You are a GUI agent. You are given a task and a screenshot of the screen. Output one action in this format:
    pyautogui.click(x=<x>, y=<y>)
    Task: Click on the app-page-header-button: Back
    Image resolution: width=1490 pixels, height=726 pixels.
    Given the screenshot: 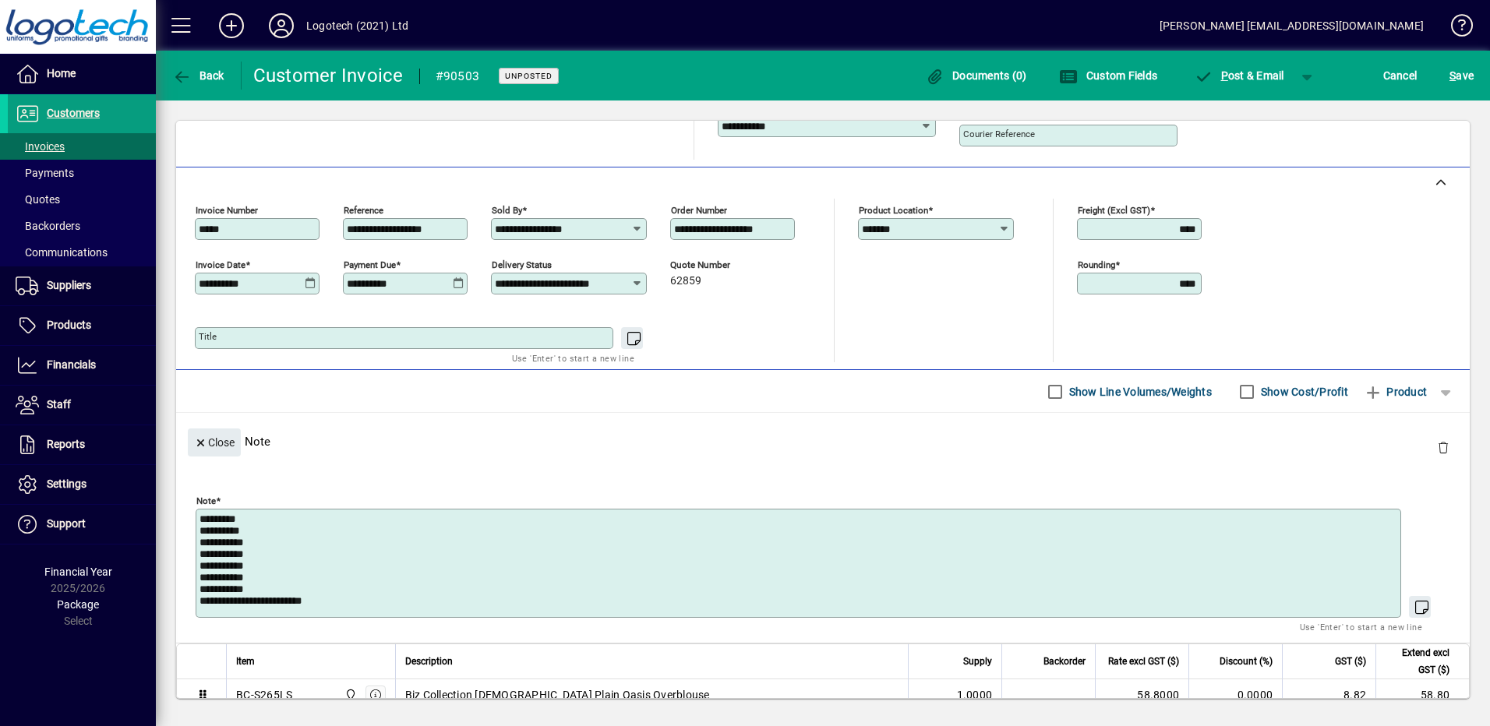 What is the action you would take?
    pyautogui.click(x=199, y=76)
    